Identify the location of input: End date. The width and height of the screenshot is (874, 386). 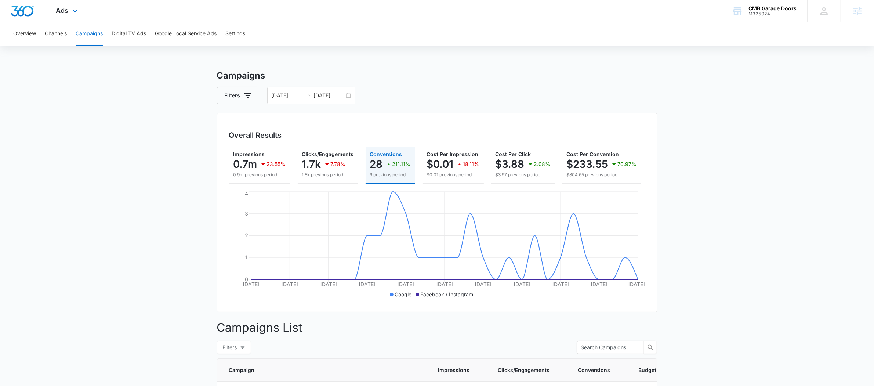
(329, 95).